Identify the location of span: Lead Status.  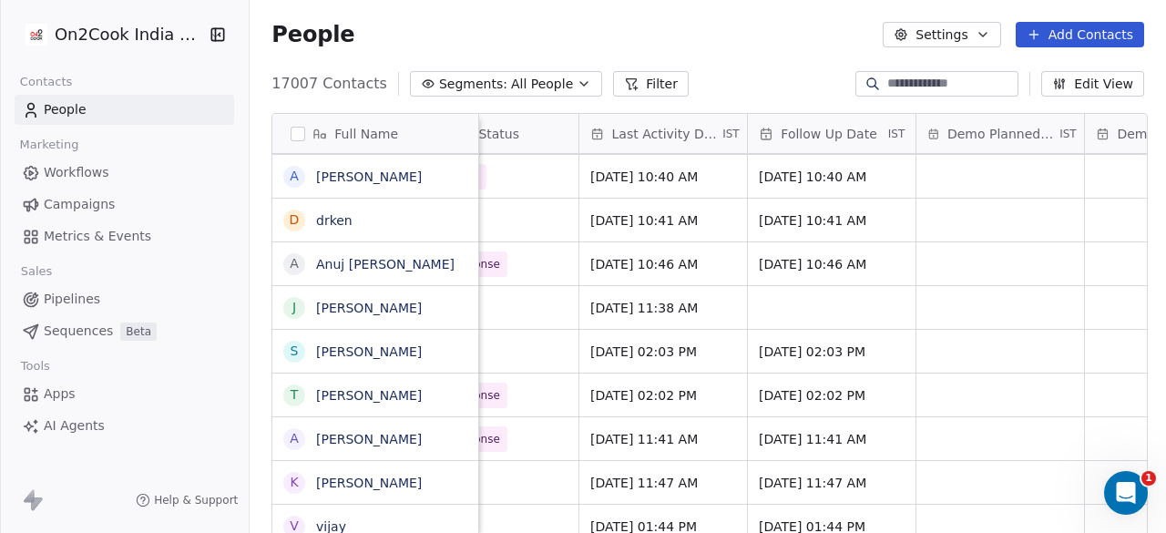
(481, 134).